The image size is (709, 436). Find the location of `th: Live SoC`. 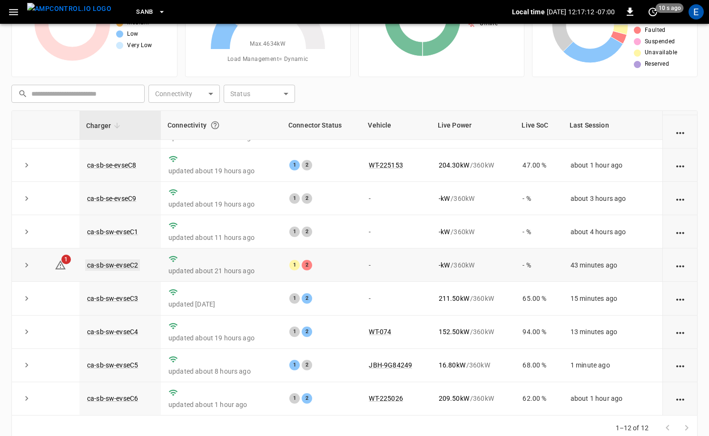

th: Live SoC is located at coordinates (539, 125).